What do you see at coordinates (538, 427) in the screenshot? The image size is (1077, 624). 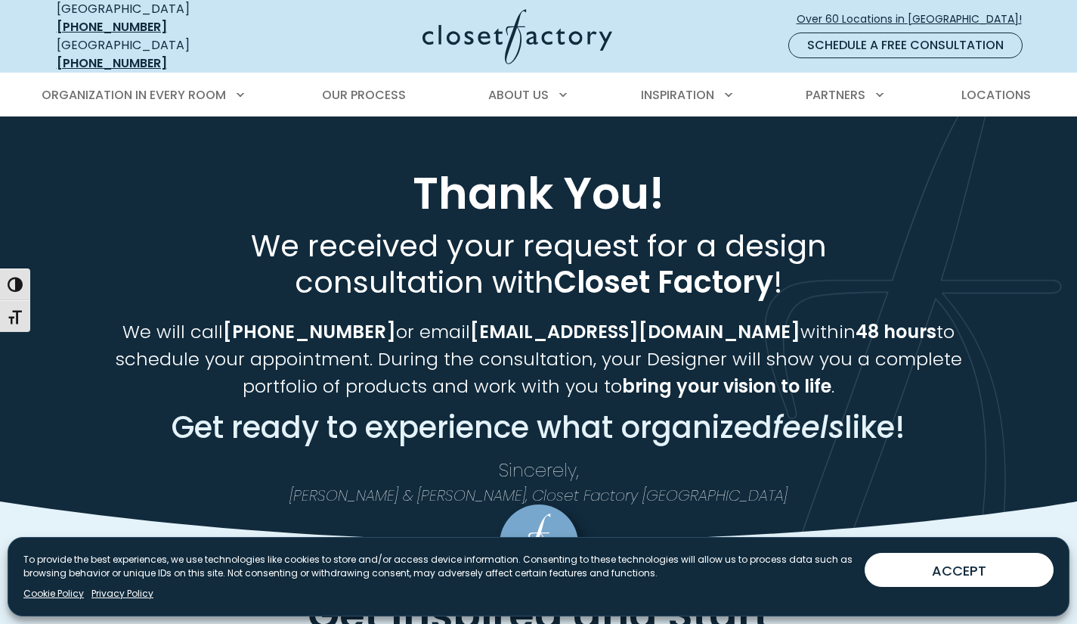 I see `span: Get ready to experience what organized like!` at bounding box center [538, 427].